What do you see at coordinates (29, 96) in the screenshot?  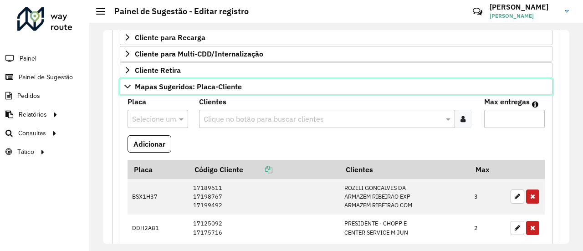 I see `span: Pedidos` at bounding box center [29, 96].